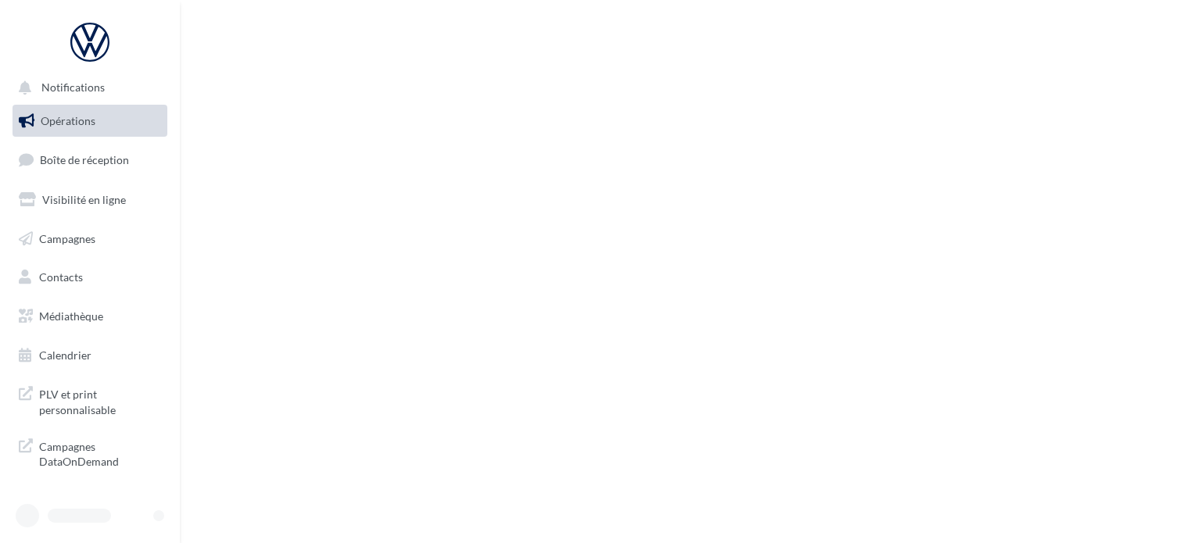  I want to click on a: Boîte de réception, so click(90, 159).